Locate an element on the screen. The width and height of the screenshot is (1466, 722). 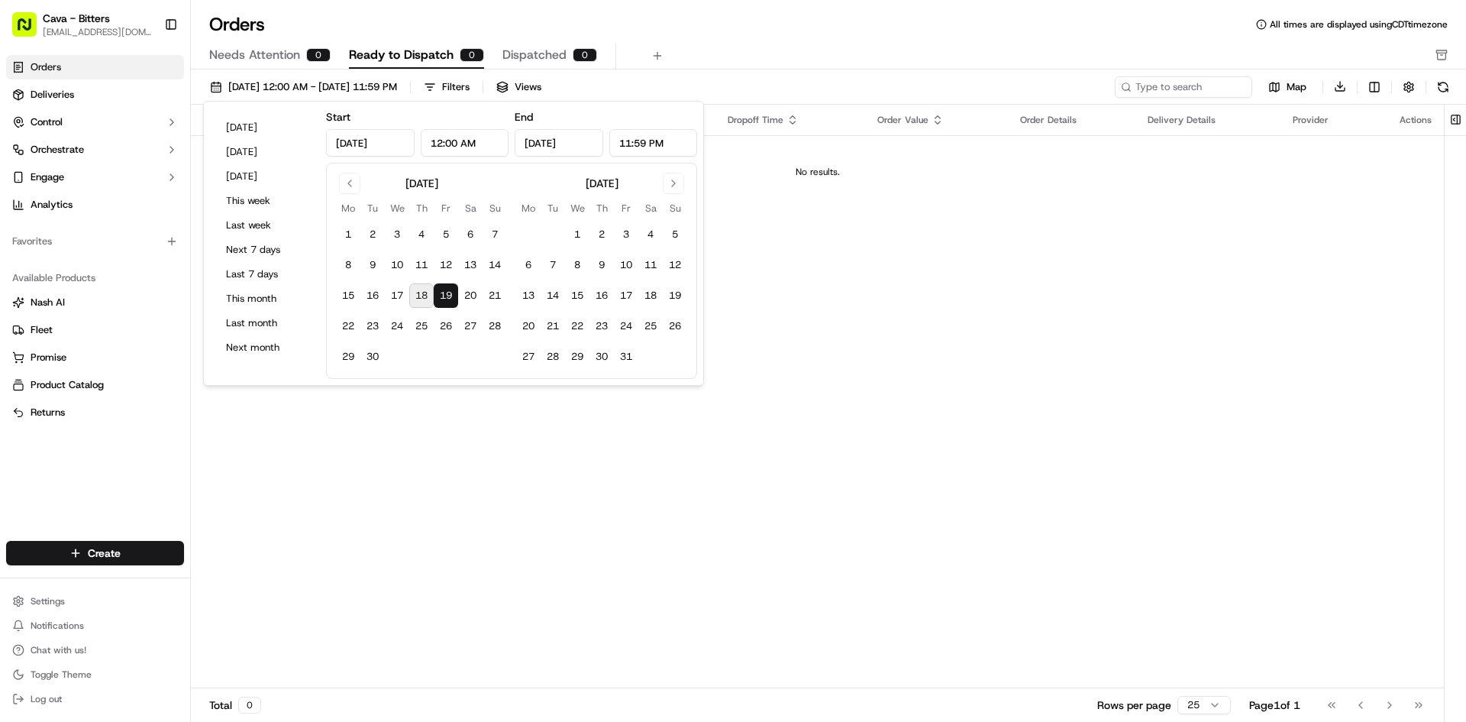
span: Log out is located at coordinates (46, 699).